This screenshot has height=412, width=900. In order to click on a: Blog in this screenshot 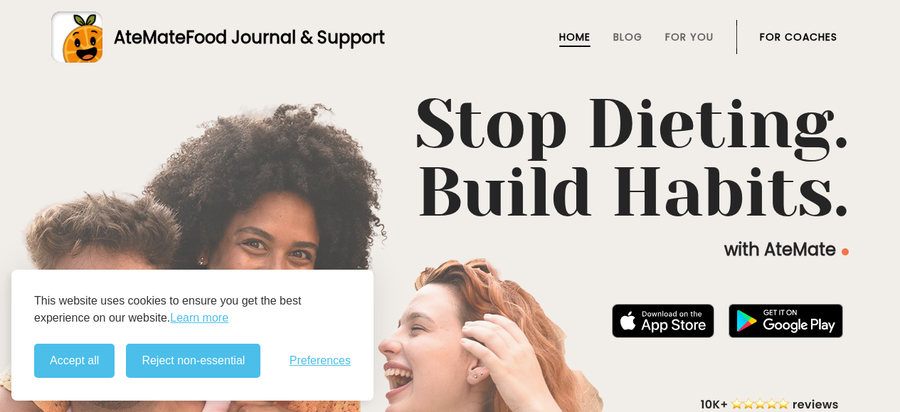, I will do `click(628, 37)`.